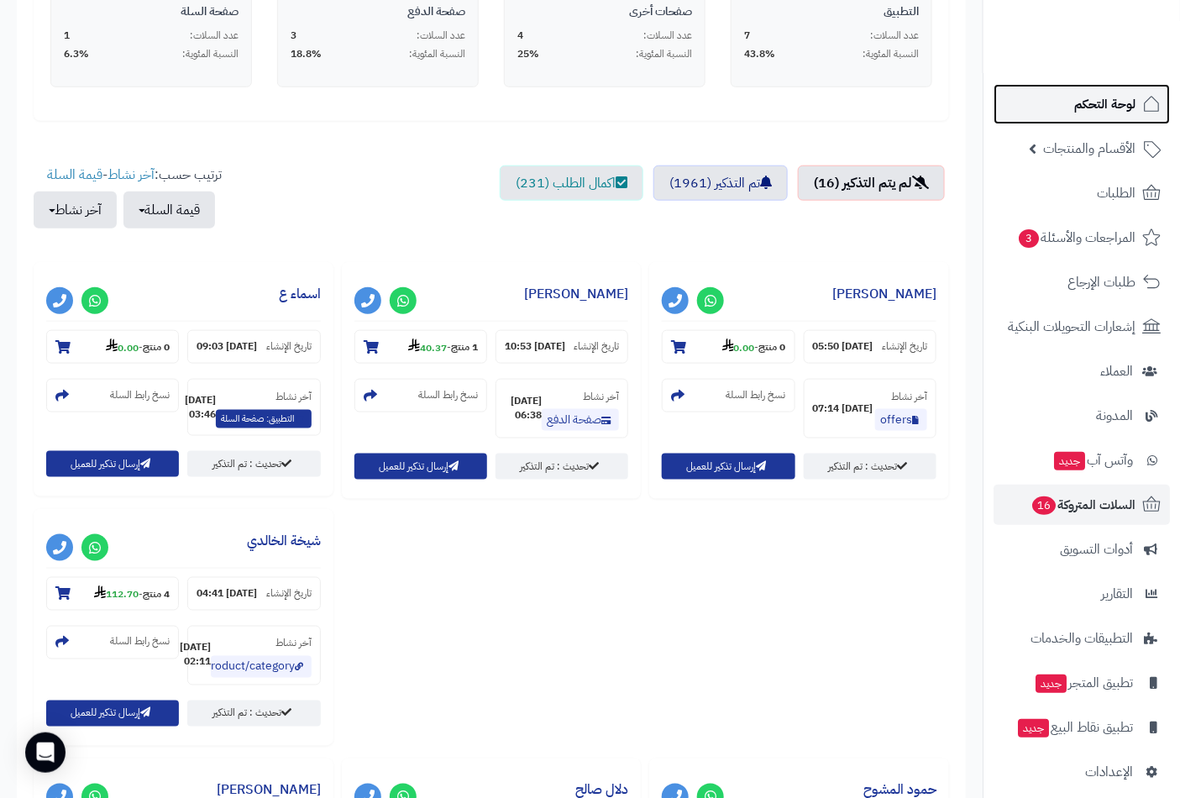  Describe the element at coordinates (421, 347) in the screenshot. I see `section: 1 منتج-40.37` at that location.